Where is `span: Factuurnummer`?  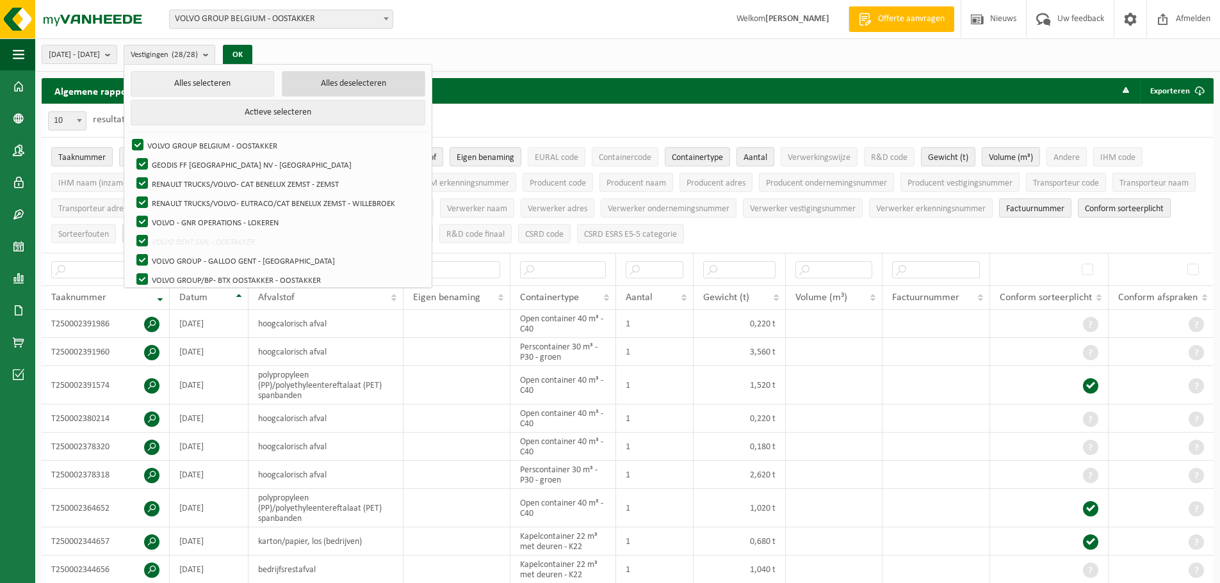
span: Factuurnummer is located at coordinates (925, 298).